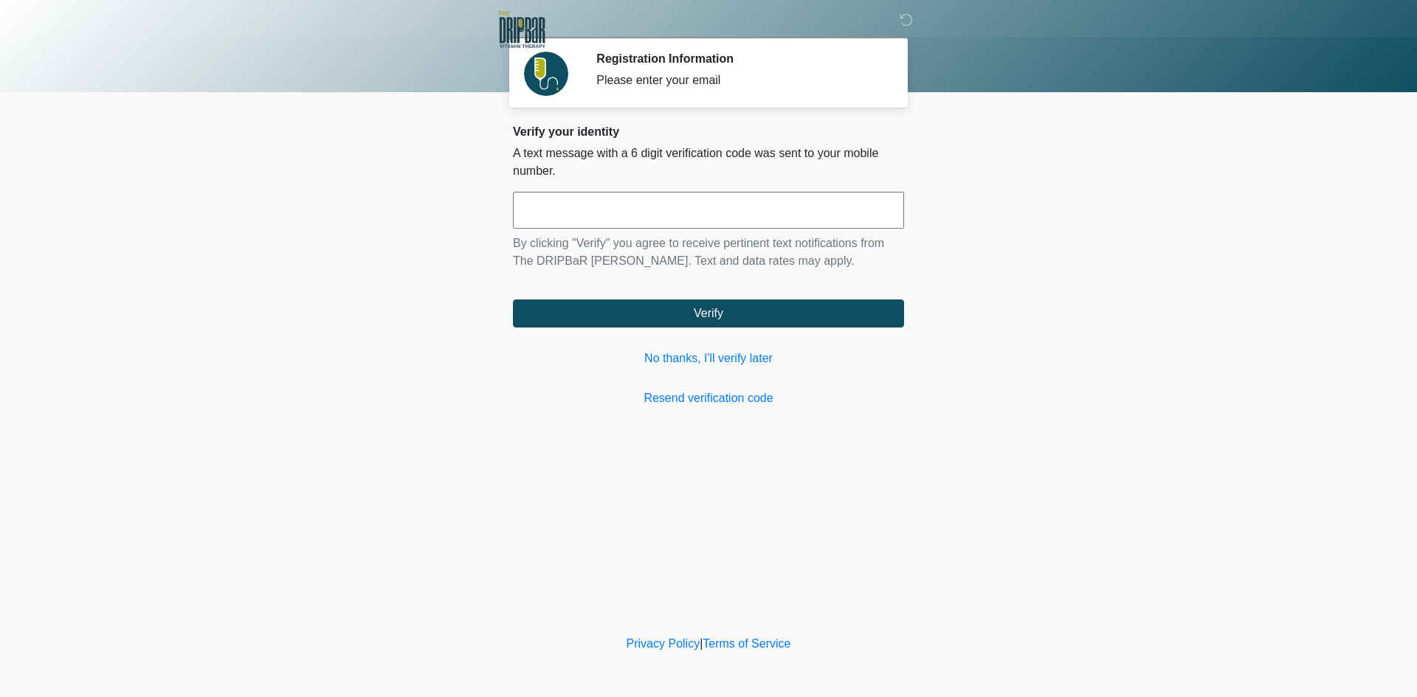 The image size is (1417, 697). I want to click on a: Privacy Policy, so click(663, 643).